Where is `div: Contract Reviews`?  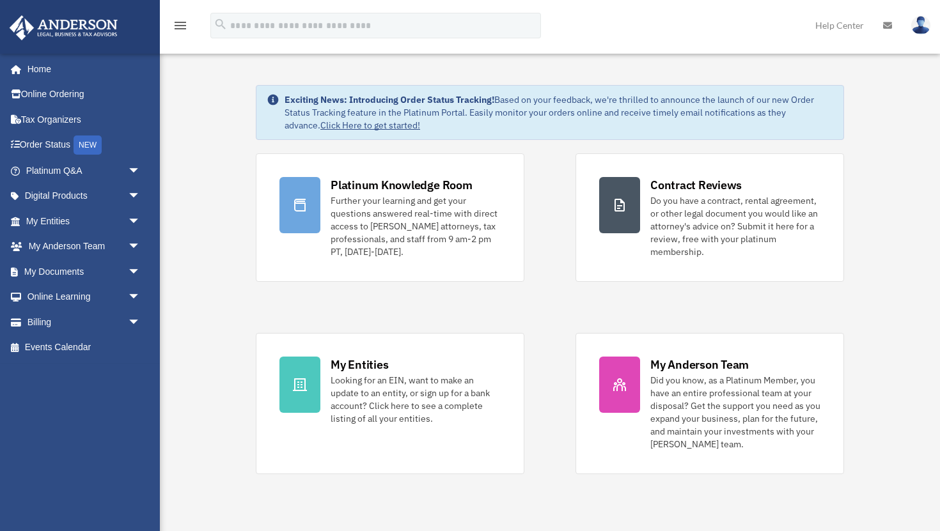
div: Contract Reviews is located at coordinates (696, 185).